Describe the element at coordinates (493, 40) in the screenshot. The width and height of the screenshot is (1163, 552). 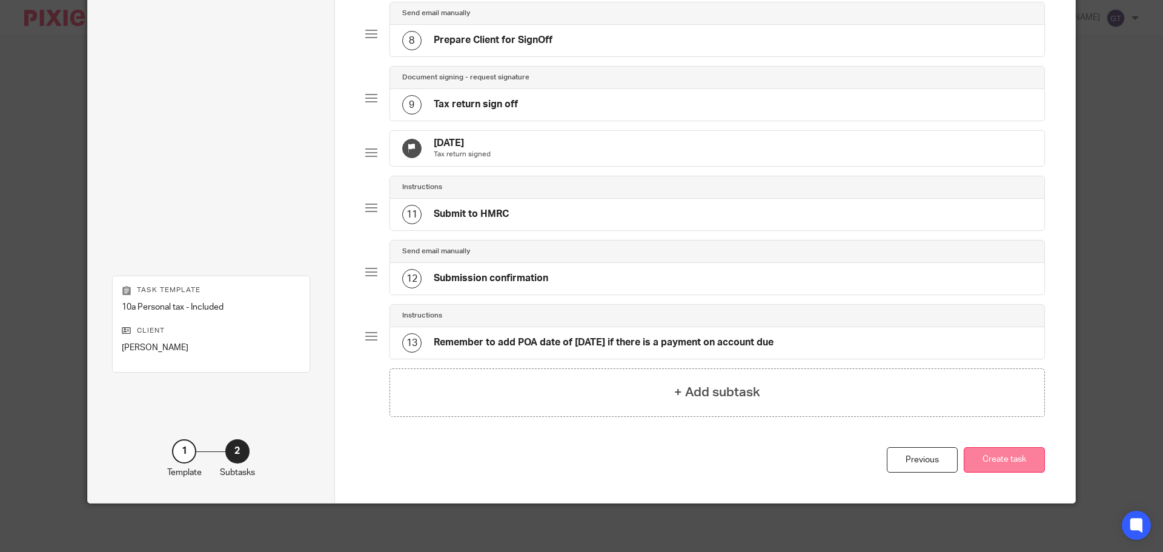
I see `h4: Prepare Client for SignOff` at that location.